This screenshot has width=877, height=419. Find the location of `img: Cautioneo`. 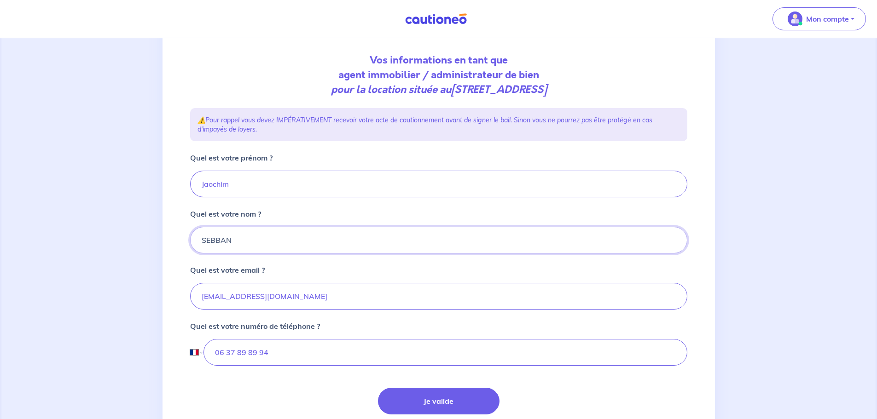

img: Cautioneo is located at coordinates (436, 19).